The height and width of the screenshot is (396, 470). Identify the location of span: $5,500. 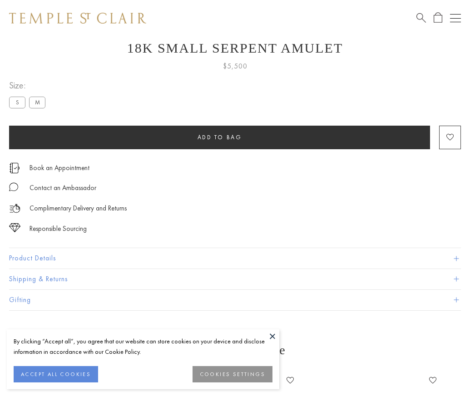
(235, 66).